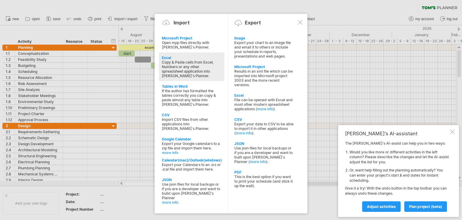 The image size is (462, 220). I want to click on div: File can be opened with Excel and most other modern spreadsheet applications ( )., so click(264, 104).